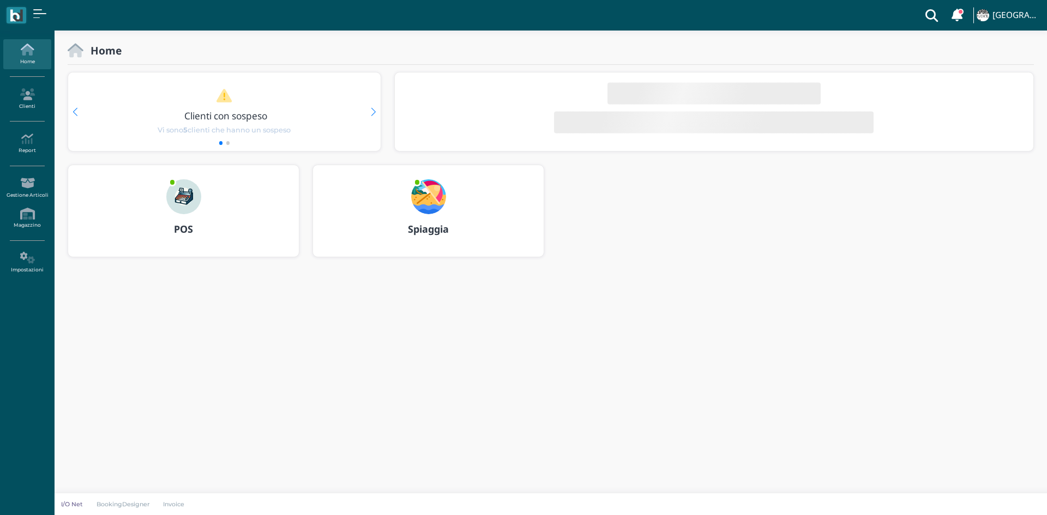 The width and height of the screenshot is (1047, 515). I want to click on a: Home, so click(27, 54).